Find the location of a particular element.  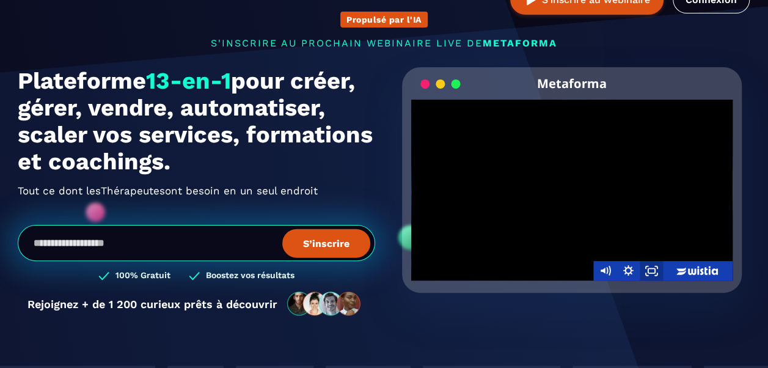

h2: Metaforma is located at coordinates (572, 83).